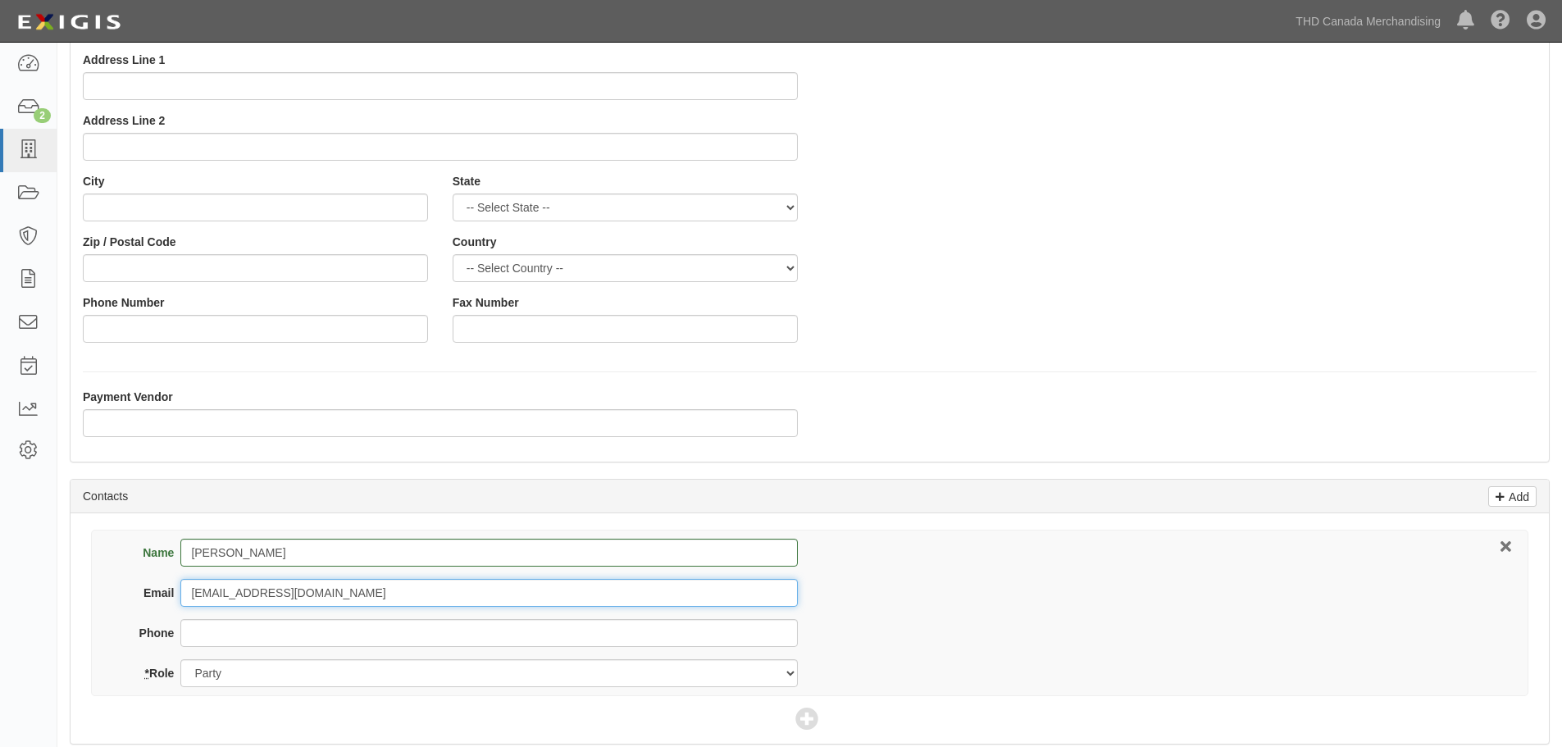  I want to click on div: 2, so click(42, 116).